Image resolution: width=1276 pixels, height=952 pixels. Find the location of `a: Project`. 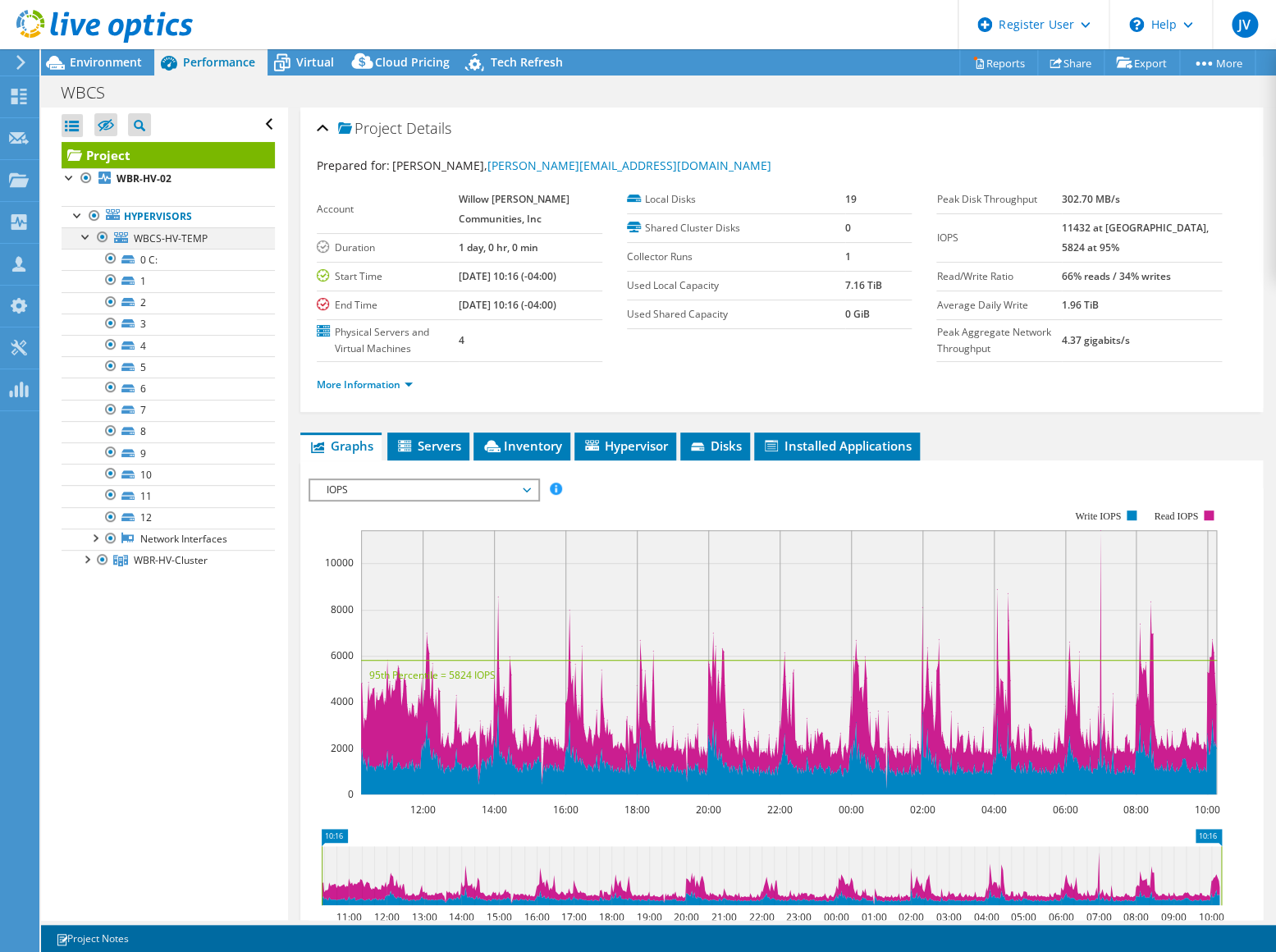

a: Project is located at coordinates (168, 155).